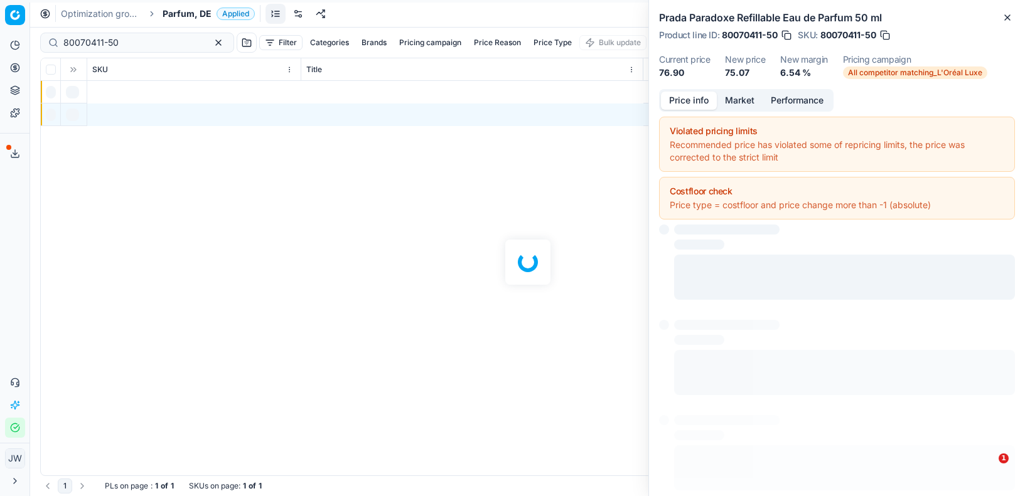 Image resolution: width=1025 pixels, height=496 pixels. What do you see at coordinates (235, 14) in the screenshot?
I see `span: Applied` at bounding box center [235, 14].